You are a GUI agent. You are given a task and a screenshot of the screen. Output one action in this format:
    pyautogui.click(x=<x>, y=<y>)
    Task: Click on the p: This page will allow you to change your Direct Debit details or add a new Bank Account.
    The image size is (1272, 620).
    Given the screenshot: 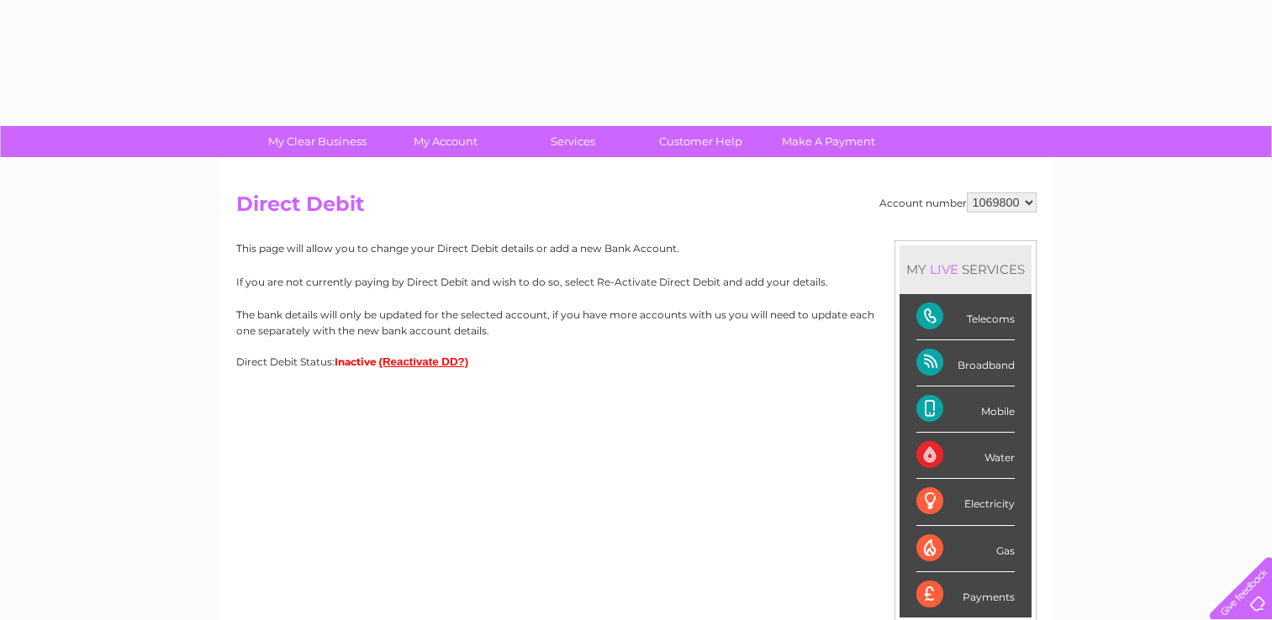 What is the action you would take?
    pyautogui.click(x=636, y=248)
    